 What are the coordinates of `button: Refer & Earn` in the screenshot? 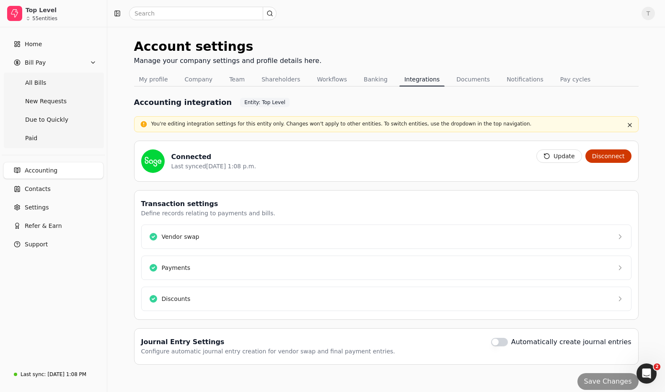 It's located at (53, 226).